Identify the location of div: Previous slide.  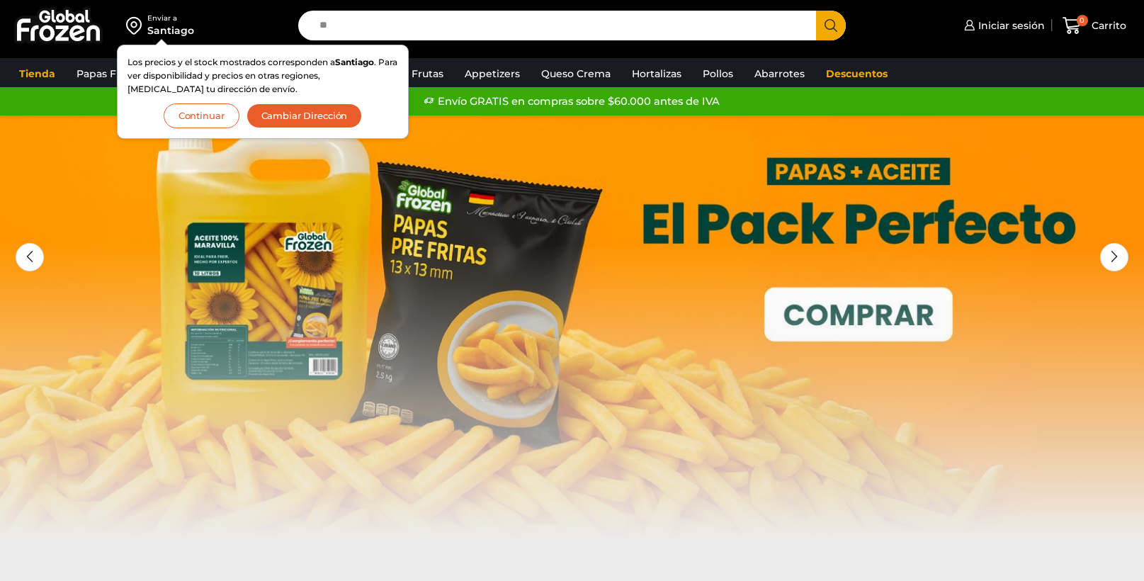
(30, 257).